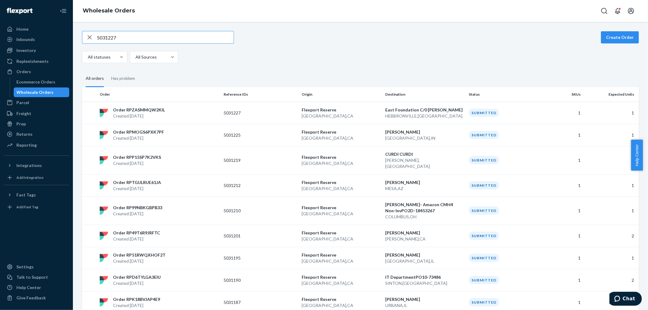 Image resolution: width=648 pixels, height=310 pixels. I want to click on input: Search orders, so click(165, 37).